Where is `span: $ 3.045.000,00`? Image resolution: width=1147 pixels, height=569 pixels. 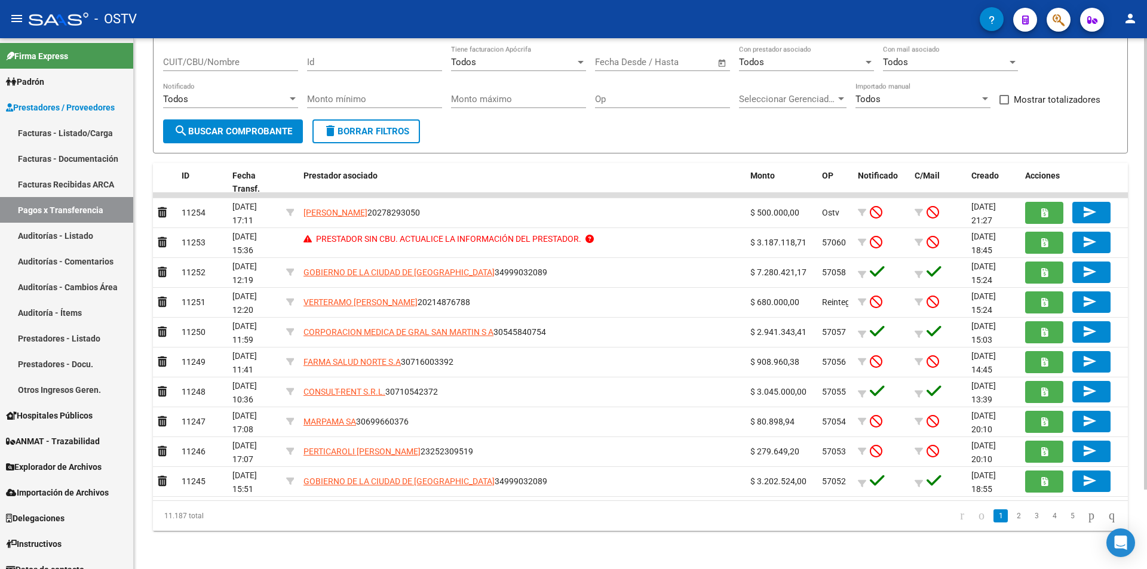
span: $ 3.045.000,00 is located at coordinates (778, 392).